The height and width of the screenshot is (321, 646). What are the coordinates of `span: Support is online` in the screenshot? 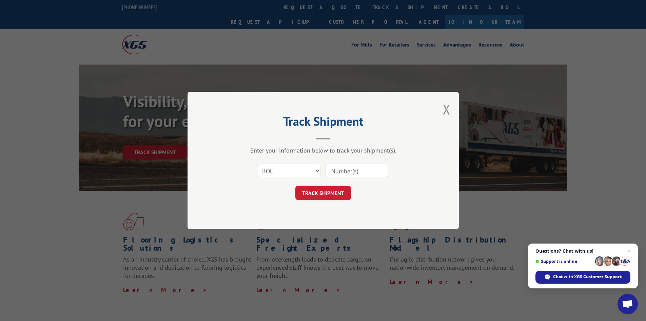 It's located at (564, 261).